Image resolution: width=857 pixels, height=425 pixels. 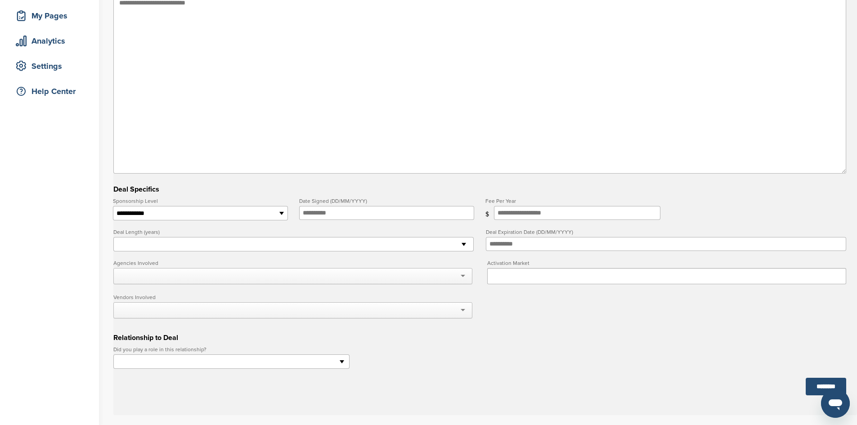 What do you see at coordinates (52, 91) in the screenshot?
I see `div: Help Center` at bounding box center [52, 91].